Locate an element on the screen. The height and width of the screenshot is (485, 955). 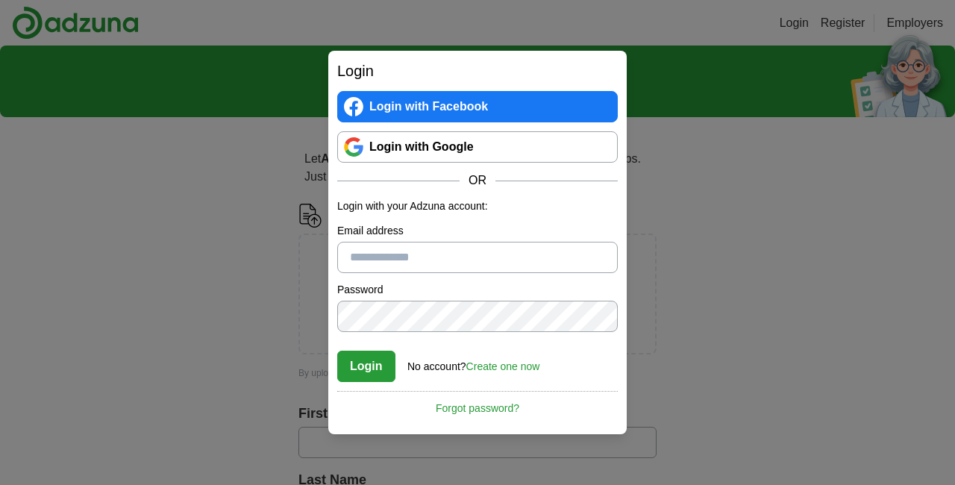
a: Login with Facebook is located at coordinates (477, 107).